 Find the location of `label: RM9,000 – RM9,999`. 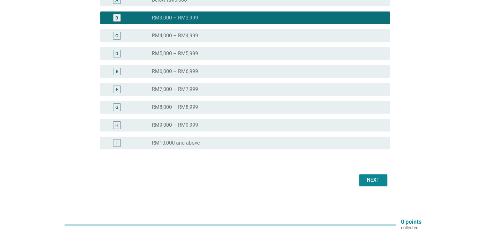

label: RM9,000 – RM9,999 is located at coordinates (175, 125).